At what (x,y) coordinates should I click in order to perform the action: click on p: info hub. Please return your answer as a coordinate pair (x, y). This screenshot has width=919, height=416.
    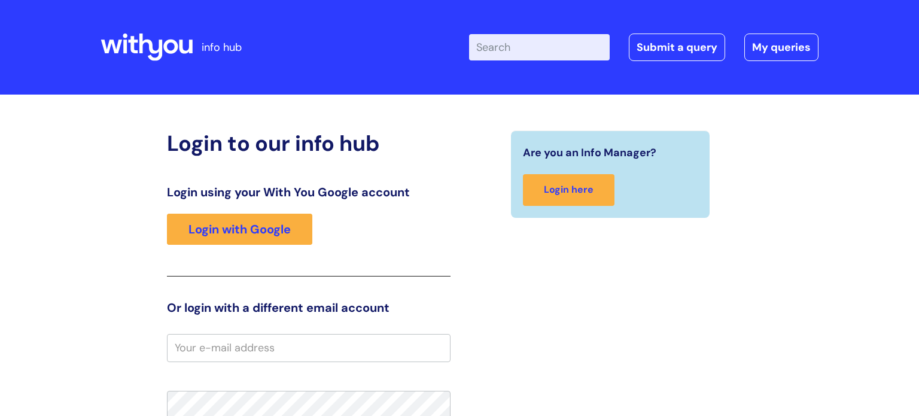
    Looking at the image, I should click on (221, 47).